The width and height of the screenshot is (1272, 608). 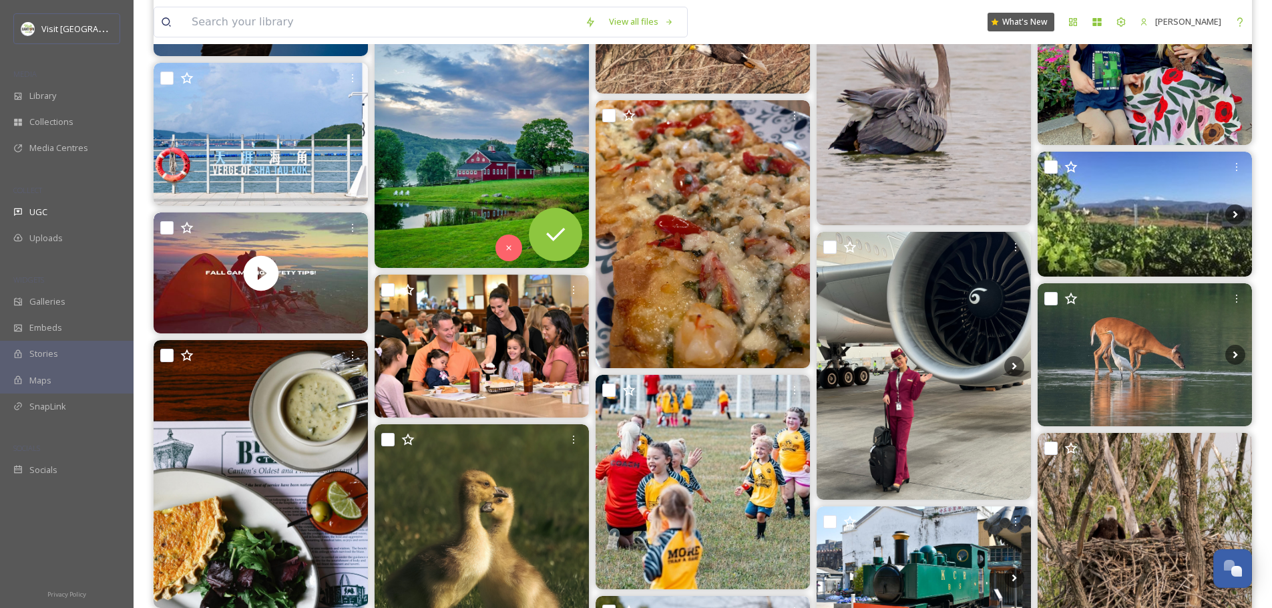 What do you see at coordinates (27, 190) in the screenshot?
I see `span: COLLECT` at bounding box center [27, 190].